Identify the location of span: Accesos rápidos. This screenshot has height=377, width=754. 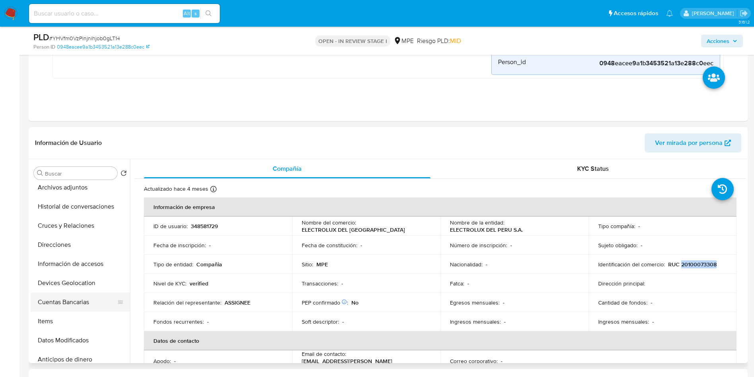
(636, 13).